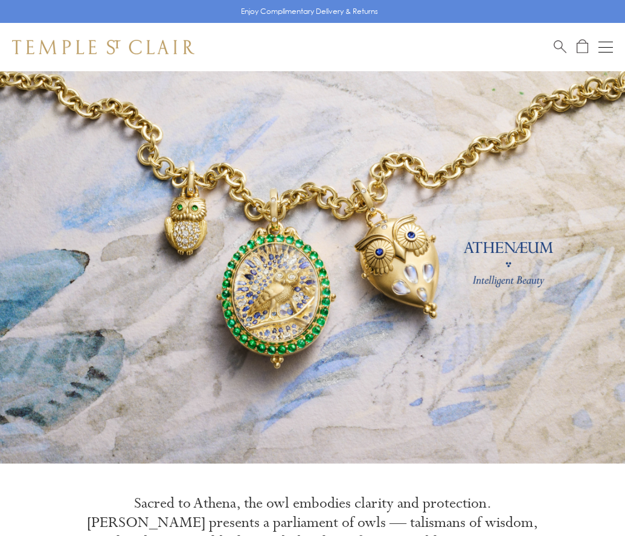 This screenshot has height=536, width=625. I want to click on button: Open navigation, so click(605, 47).